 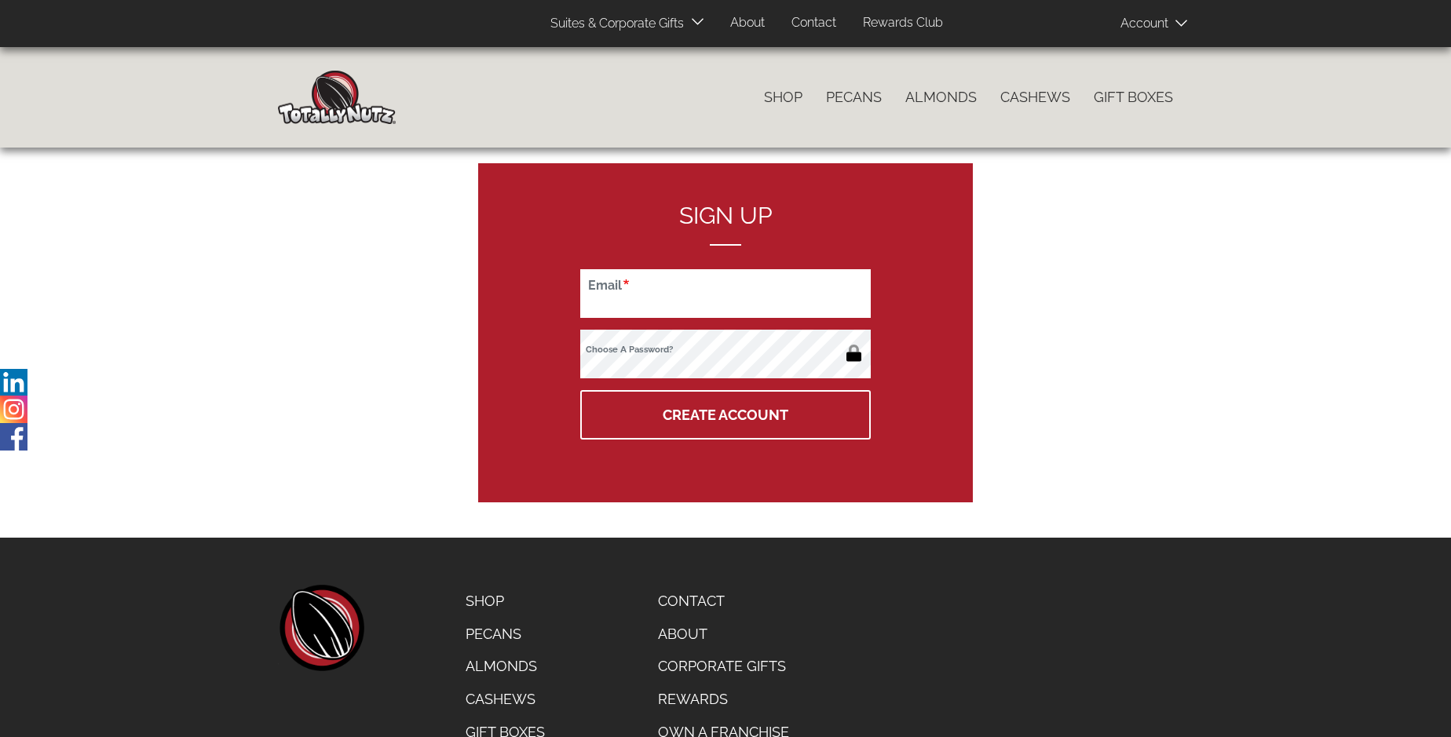 What do you see at coordinates (321, 628) in the screenshot?
I see `a: home` at bounding box center [321, 628].